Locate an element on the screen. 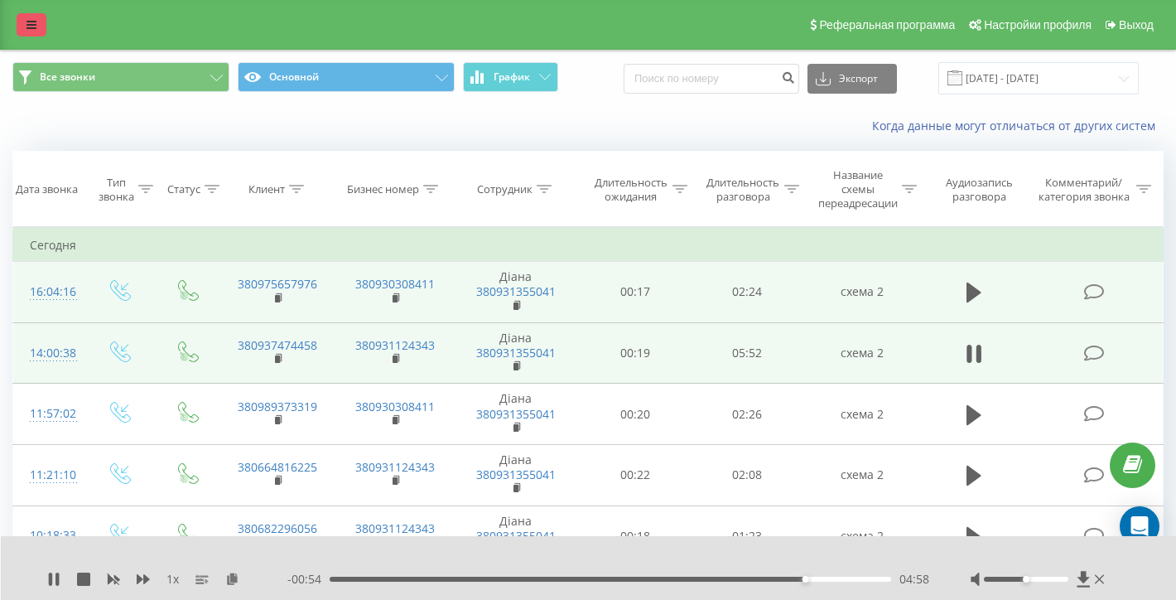 This screenshot has width=1176, height=600. div: Open Intercom Messenger is located at coordinates (1140, 526).